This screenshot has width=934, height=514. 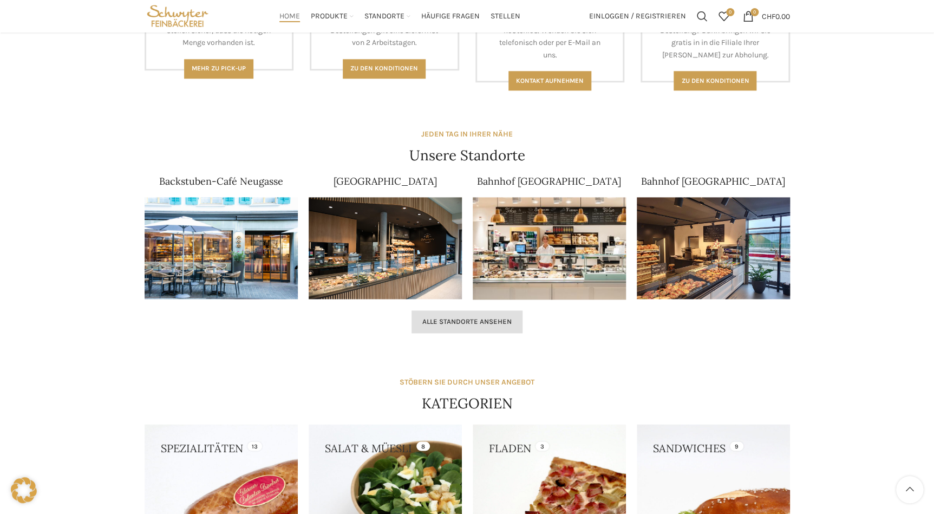 What do you see at coordinates (219, 69) in the screenshot?
I see `a: Mehr zu Pick-Up` at bounding box center [219, 69].